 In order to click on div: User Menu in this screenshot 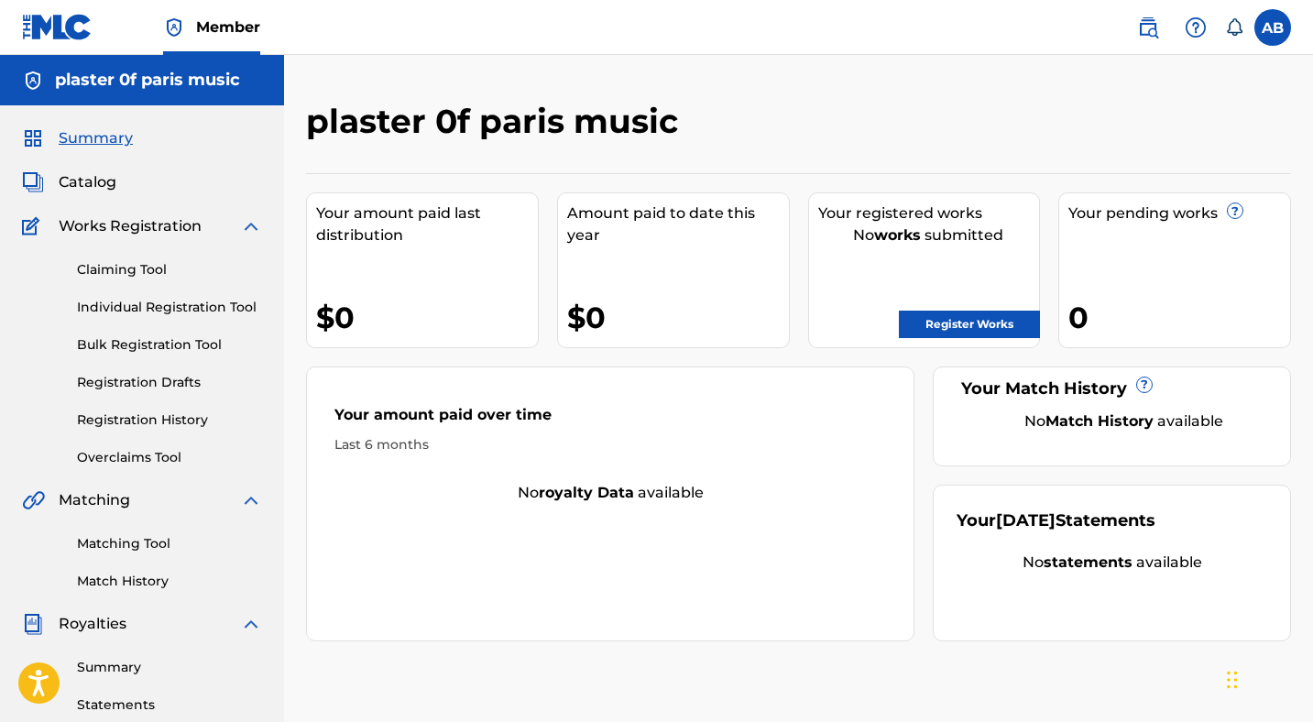, I will do `click(1272, 27)`.